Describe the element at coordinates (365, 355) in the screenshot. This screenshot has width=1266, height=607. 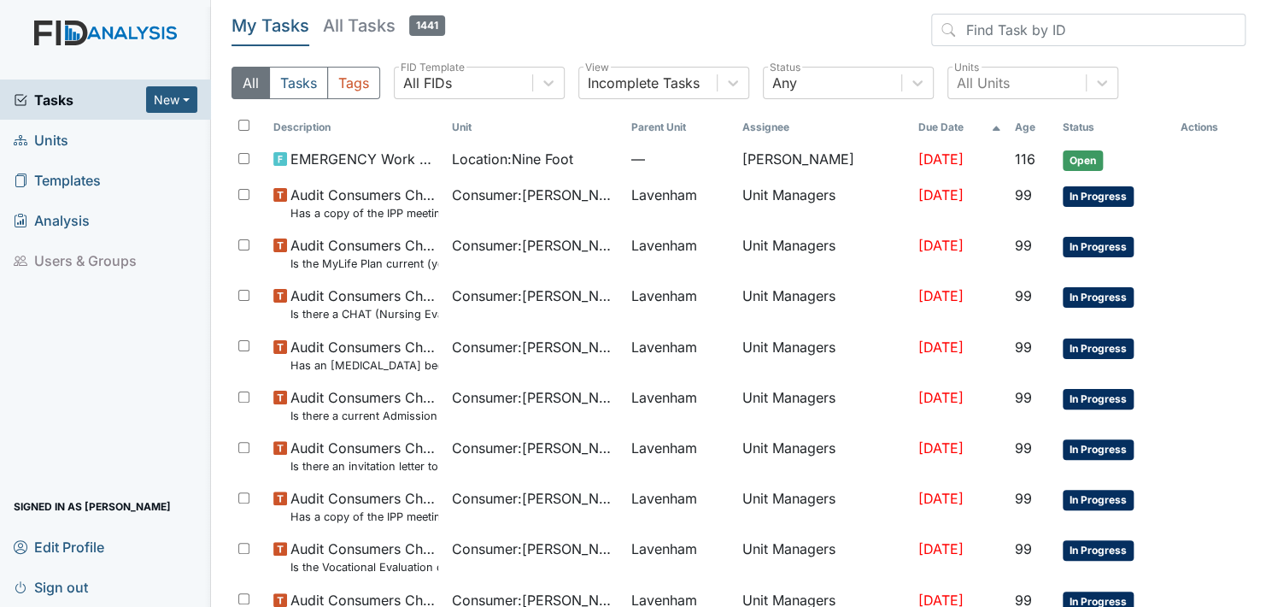
I see `span: Audit Consumers Charts Has an Audiological Evaluation been completed and recommendations followed?` at that location.